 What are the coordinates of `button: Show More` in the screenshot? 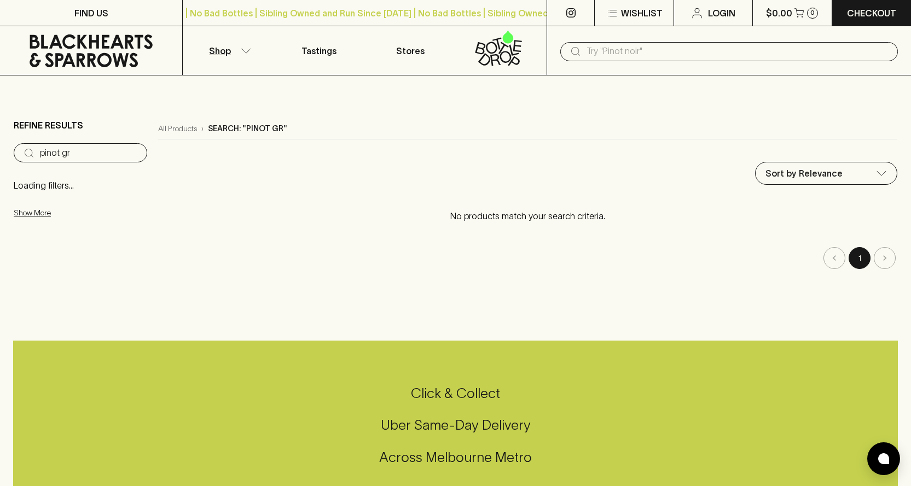 It's located at (85, 213).